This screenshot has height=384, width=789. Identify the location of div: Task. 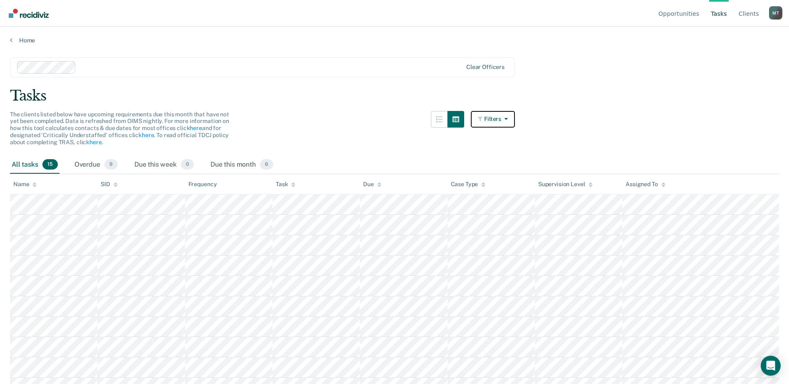
(285, 184).